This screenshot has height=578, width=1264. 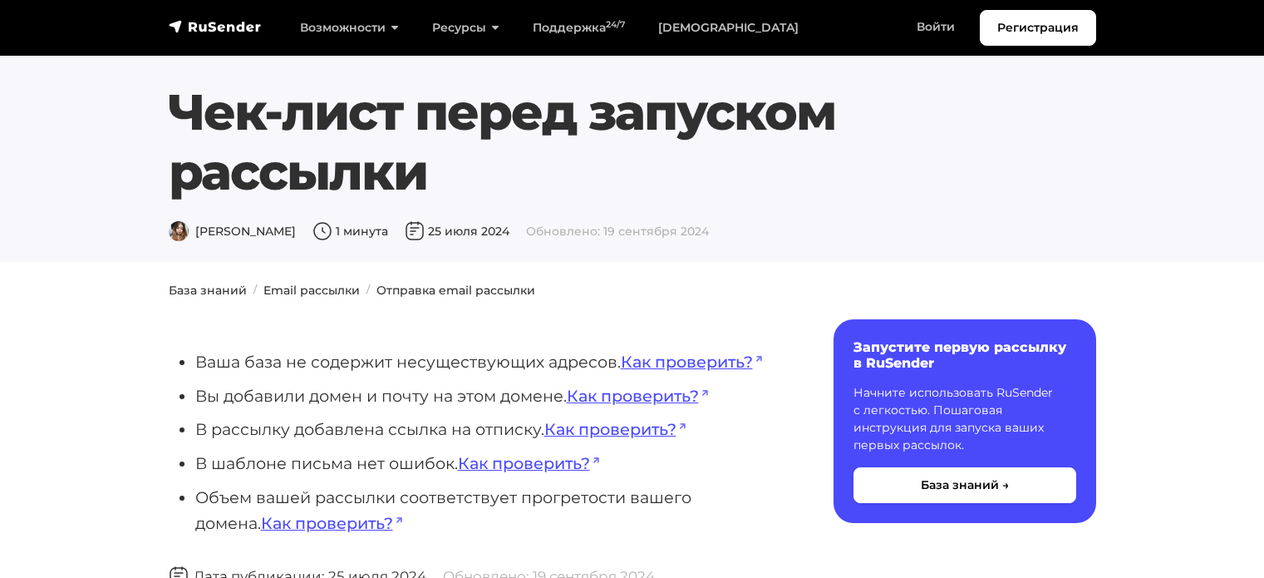 I want to click on h6: Запустите первую рассылку в RuSender, so click(x=965, y=355).